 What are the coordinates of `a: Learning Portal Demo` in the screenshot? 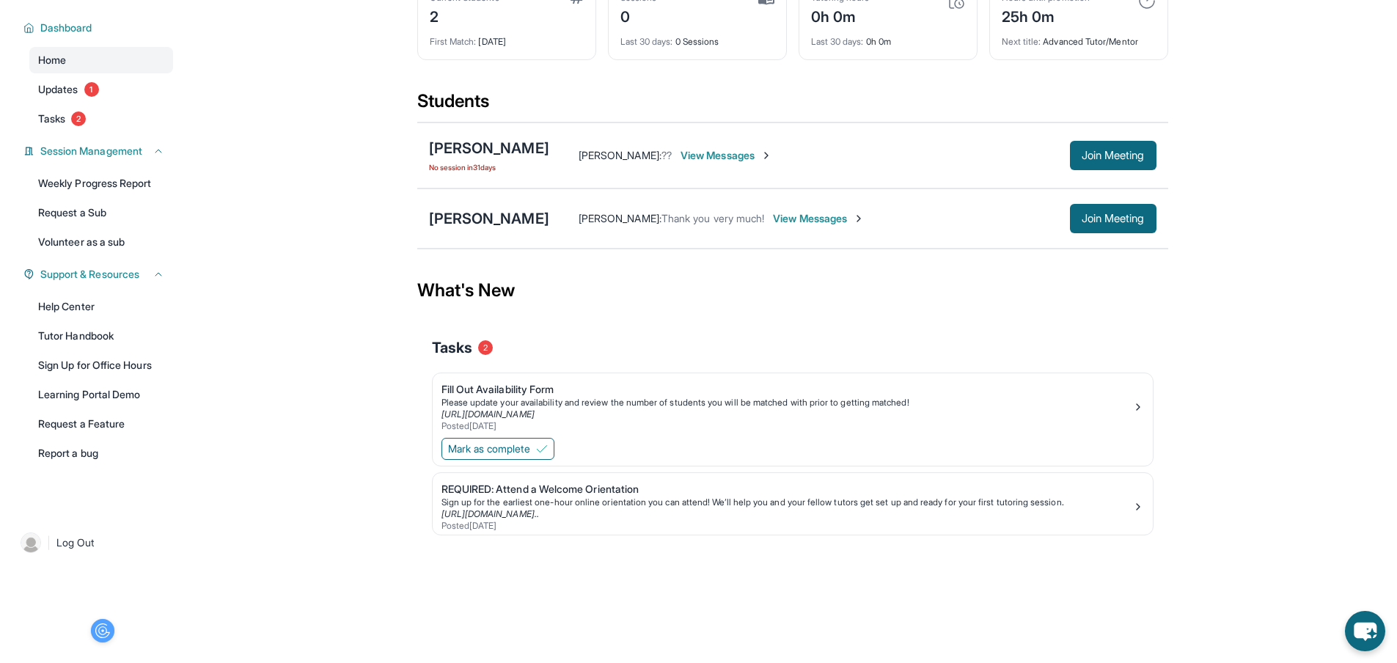 It's located at (101, 395).